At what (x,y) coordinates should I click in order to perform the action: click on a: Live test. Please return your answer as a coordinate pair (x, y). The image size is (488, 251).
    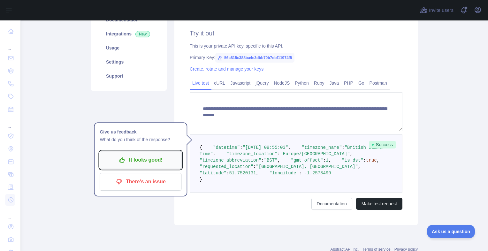
    Looking at the image, I should click on (201, 83).